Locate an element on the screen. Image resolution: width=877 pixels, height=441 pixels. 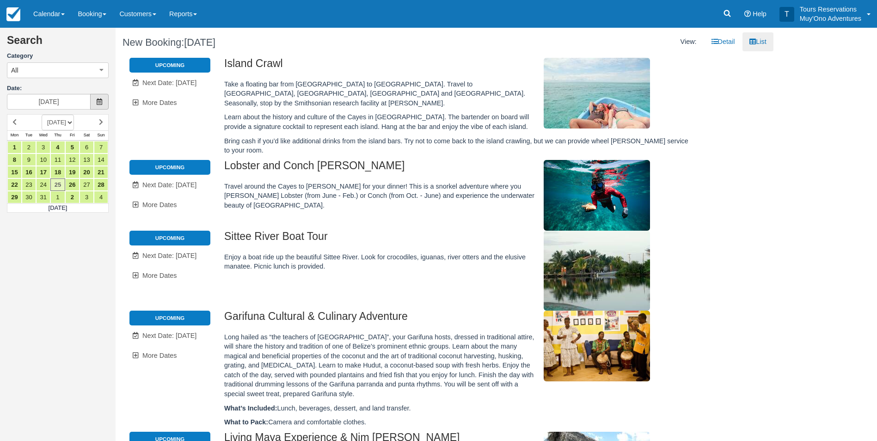
img: M305-1 is located at coordinates (597, 93).